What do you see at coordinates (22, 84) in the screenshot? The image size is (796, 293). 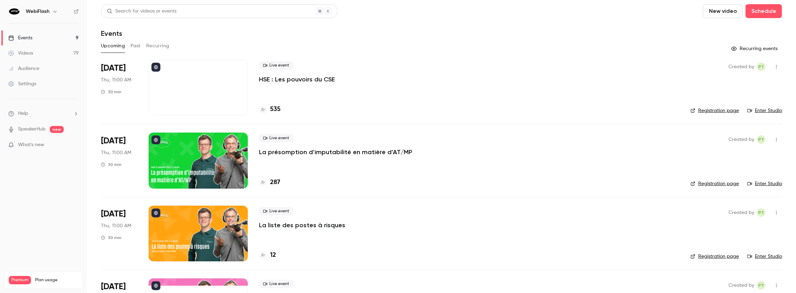 I see `div: Settings` at bounding box center [22, 84].